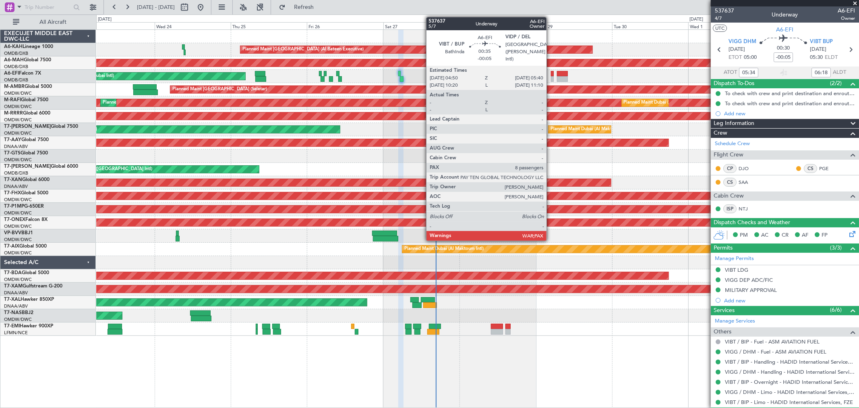 Image resolution: width=859 pixels, height=408 pixels. I want to click on button: UTC, so click(720, 28).